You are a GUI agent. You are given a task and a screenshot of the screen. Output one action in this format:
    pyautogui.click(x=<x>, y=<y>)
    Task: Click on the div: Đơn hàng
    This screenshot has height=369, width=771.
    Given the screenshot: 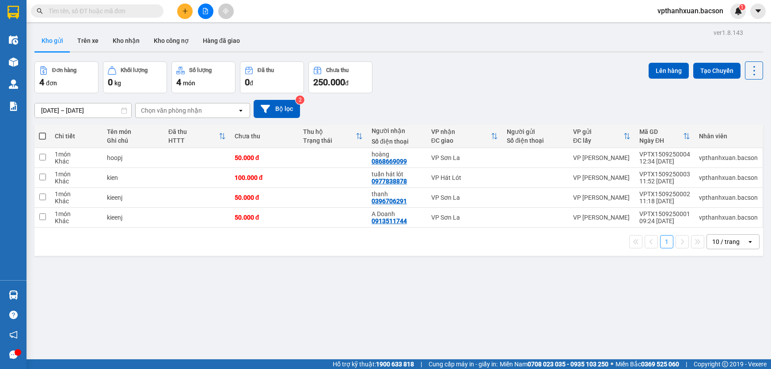 What is the action you would take?
    pyautogui.click(x=64, y=70)
    